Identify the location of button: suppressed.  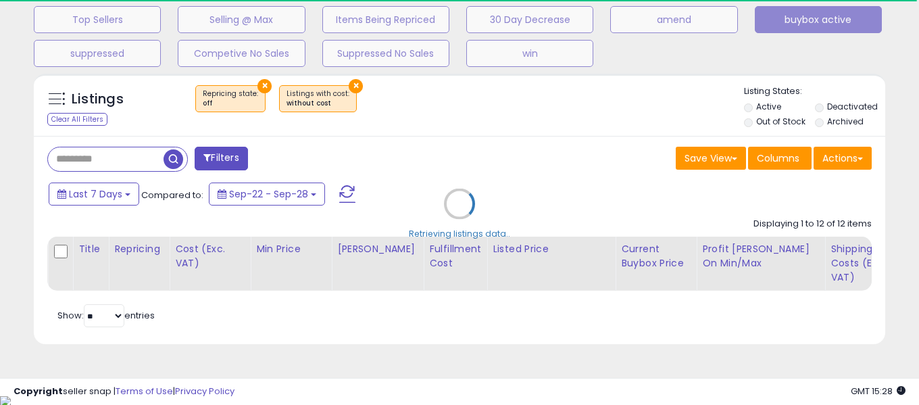
(97, 53).